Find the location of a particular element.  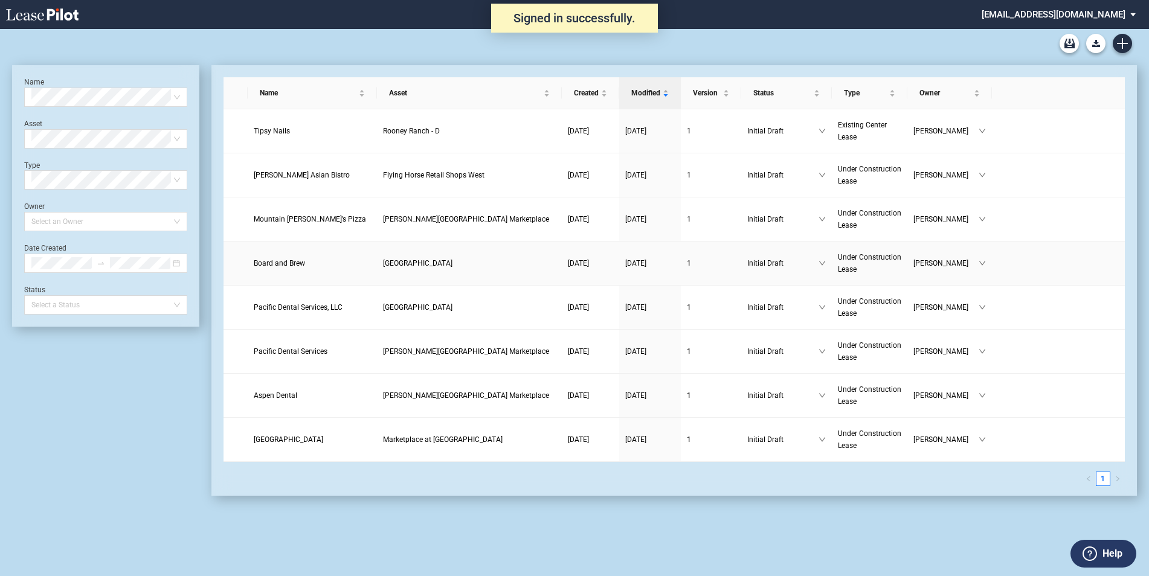

a: Rooney Ranch - D is located at coordinates (469, 131).